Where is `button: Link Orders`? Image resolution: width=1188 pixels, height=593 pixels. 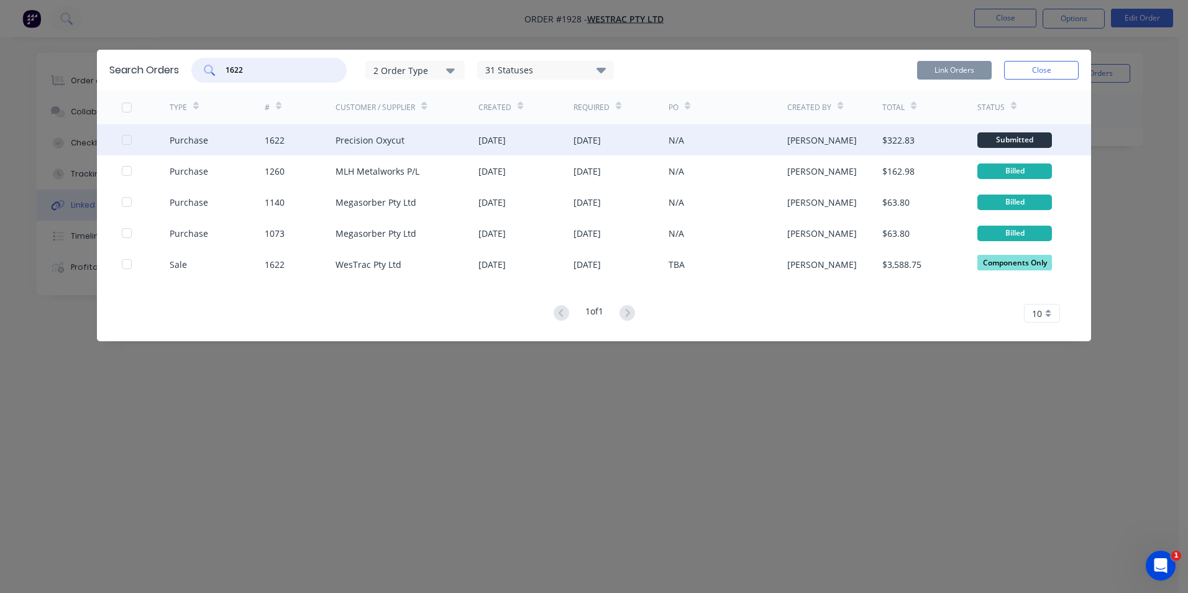
button: Link Orders is located at coordinates (954, 70).